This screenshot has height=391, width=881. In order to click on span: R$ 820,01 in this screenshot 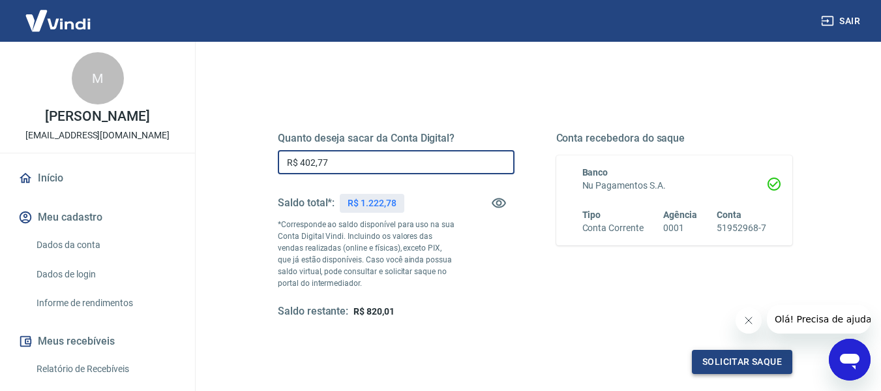, I will do `click(374, 311)`.